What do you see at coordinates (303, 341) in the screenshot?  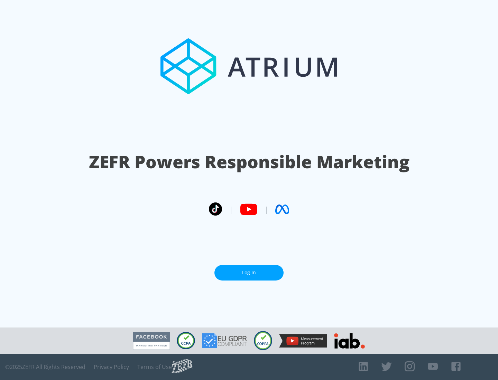 I see `img: YouTube Measurement Program` at bounding box center [303, 341].